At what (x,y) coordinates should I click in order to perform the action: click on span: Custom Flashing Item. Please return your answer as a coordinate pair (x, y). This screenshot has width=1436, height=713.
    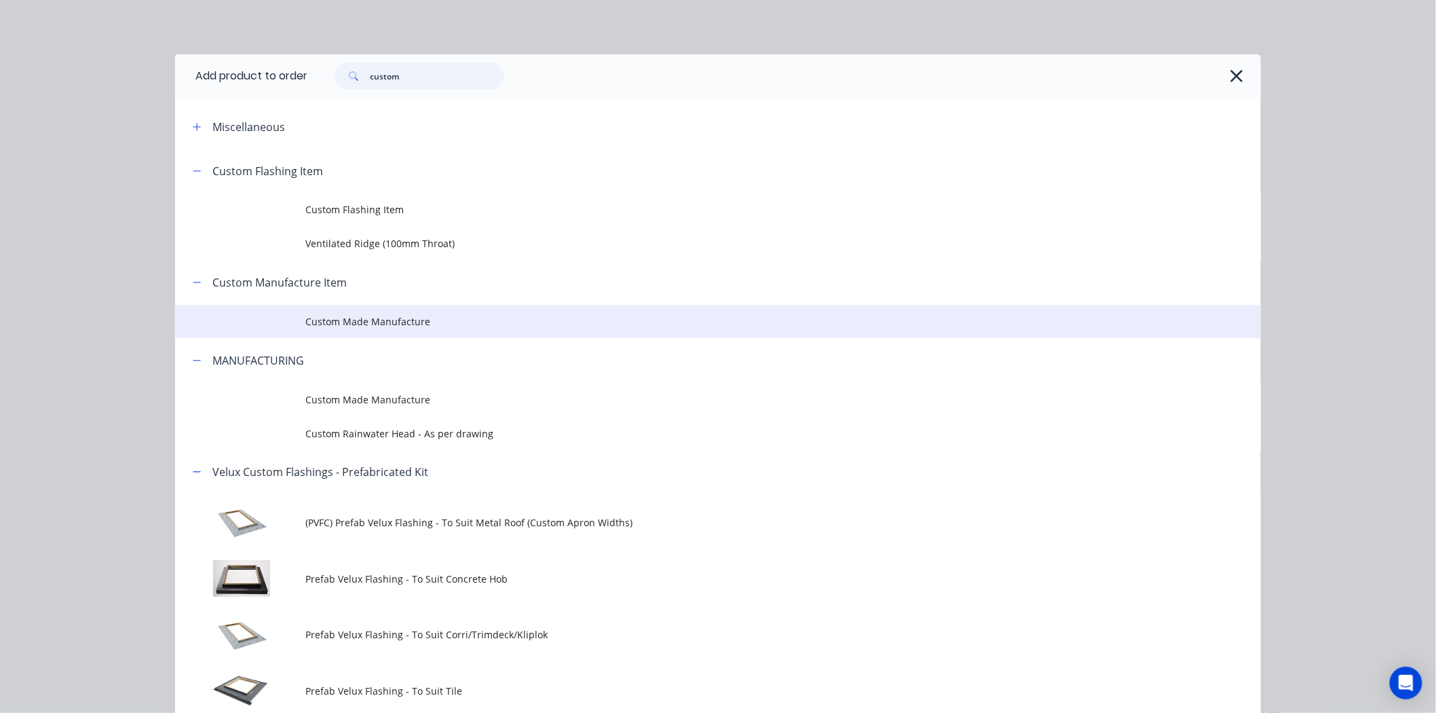
    Looking at the image, I should click on (688, 209).